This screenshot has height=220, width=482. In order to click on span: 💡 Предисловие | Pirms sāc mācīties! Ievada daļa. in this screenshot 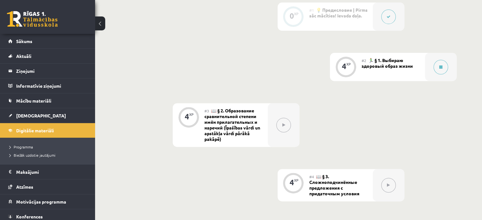, I will do `click(339, 13)`.